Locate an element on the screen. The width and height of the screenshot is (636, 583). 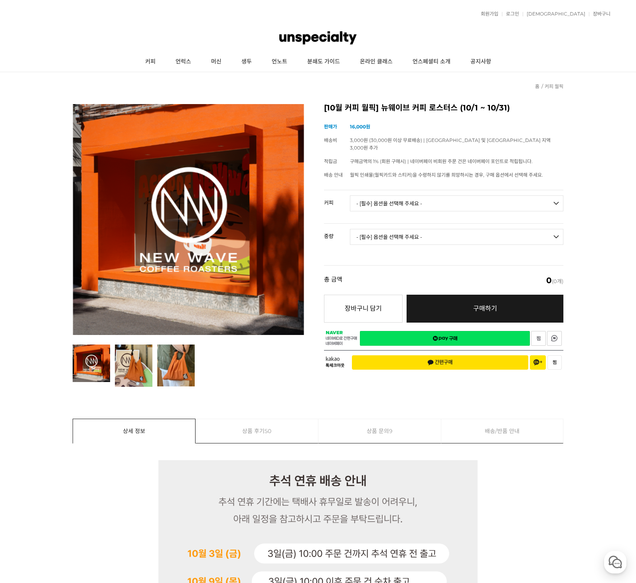
th: 중량 is located at coordinates (337, 233).